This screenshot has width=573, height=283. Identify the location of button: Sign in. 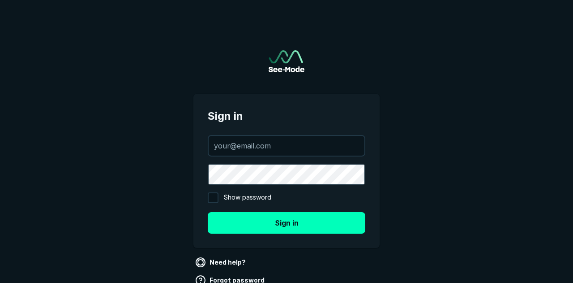
(287, 223).